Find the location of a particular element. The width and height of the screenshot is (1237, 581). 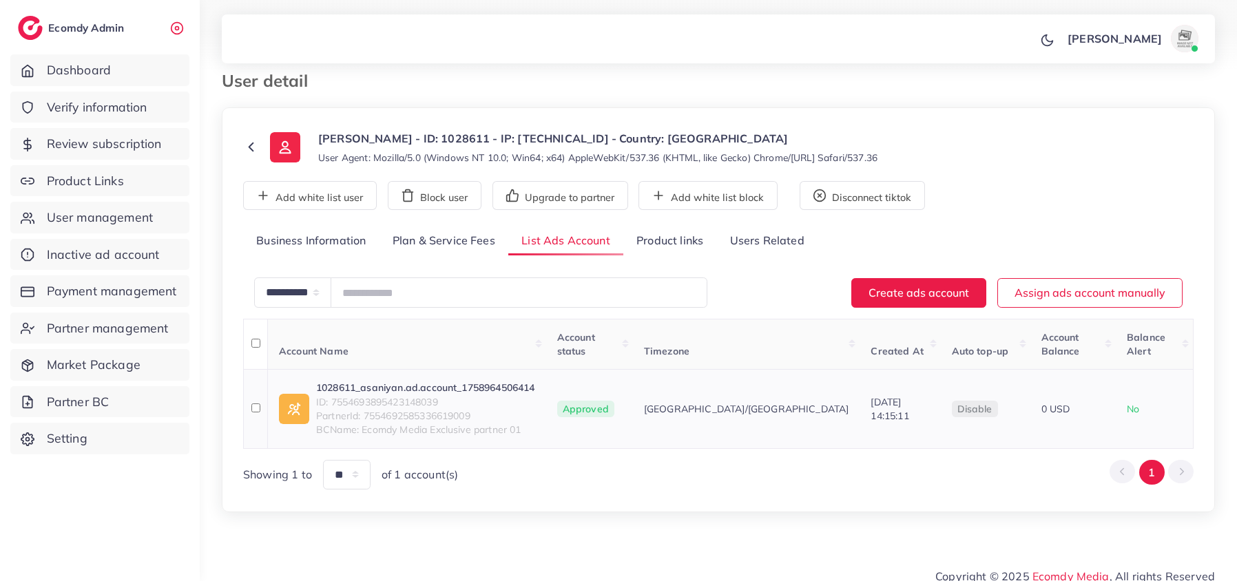

a: Product links is located at coordinates (669, 241).